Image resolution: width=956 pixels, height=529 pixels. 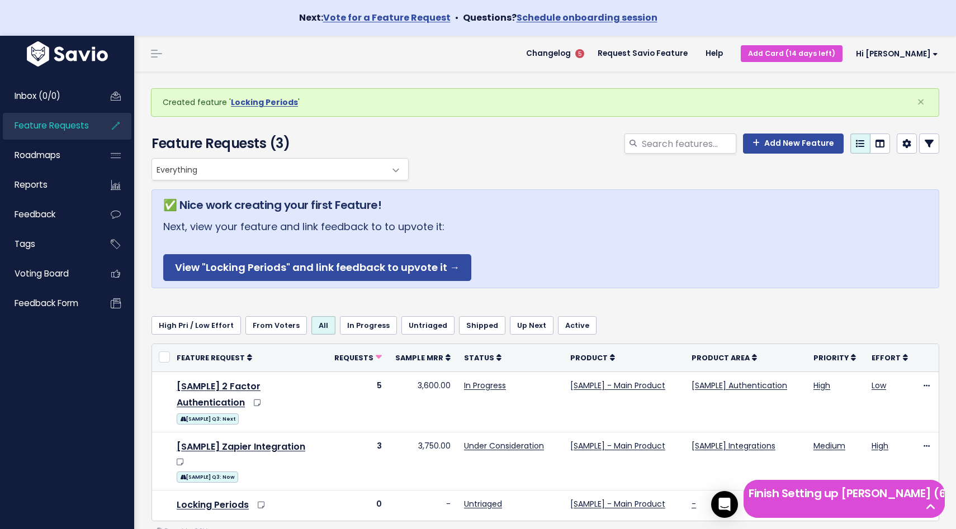 I want to click on span: Status, so click(x=479, y=358).